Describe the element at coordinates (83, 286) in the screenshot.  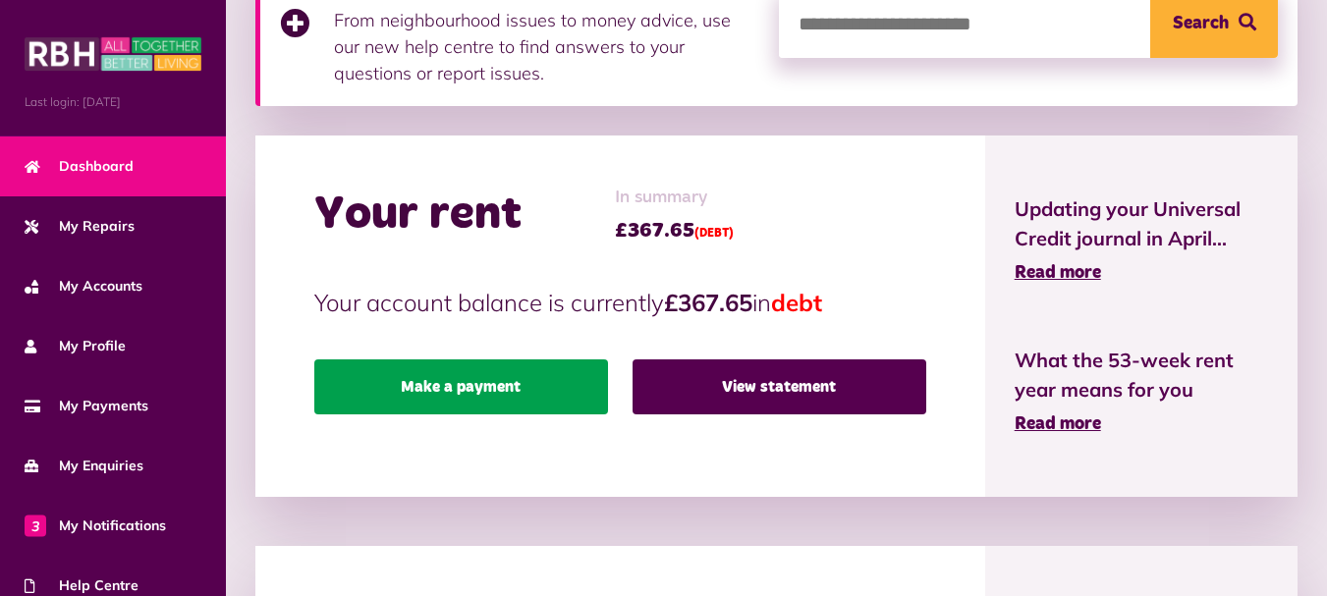
I see `span: My Accounts` at that location.